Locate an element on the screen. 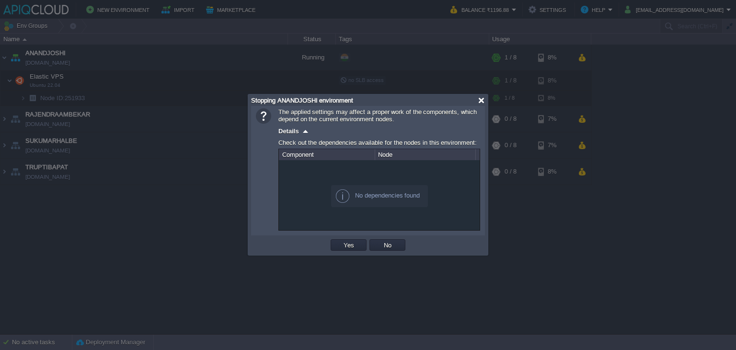  span: Stopping ANANDJOSHI environment is located at coordinates (302, 100).